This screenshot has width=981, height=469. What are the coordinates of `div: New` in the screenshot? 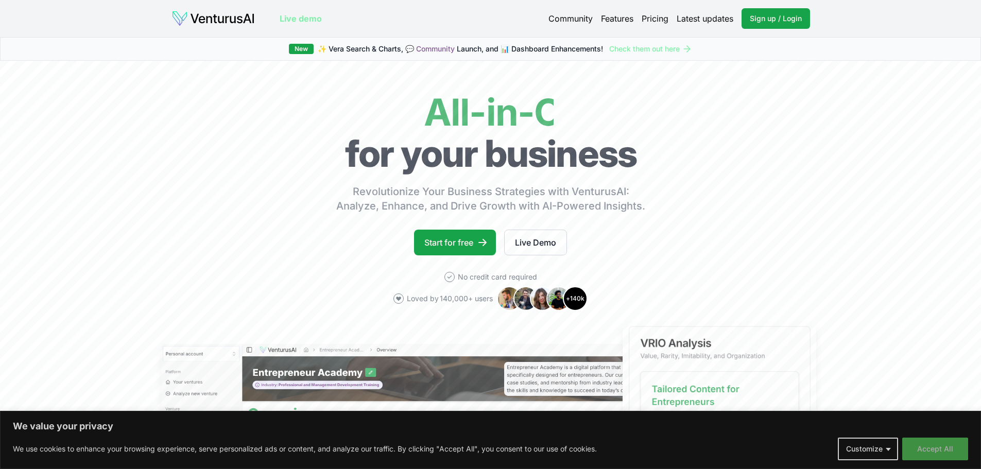 It's located at (301, 49).